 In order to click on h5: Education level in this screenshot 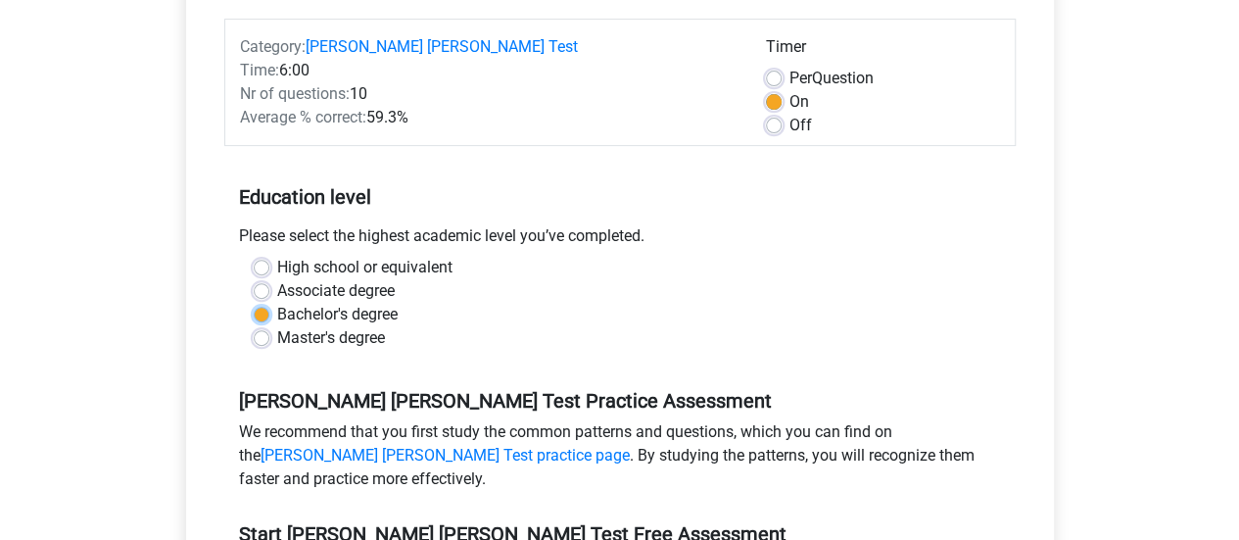, I will do `click(620, 197)`.